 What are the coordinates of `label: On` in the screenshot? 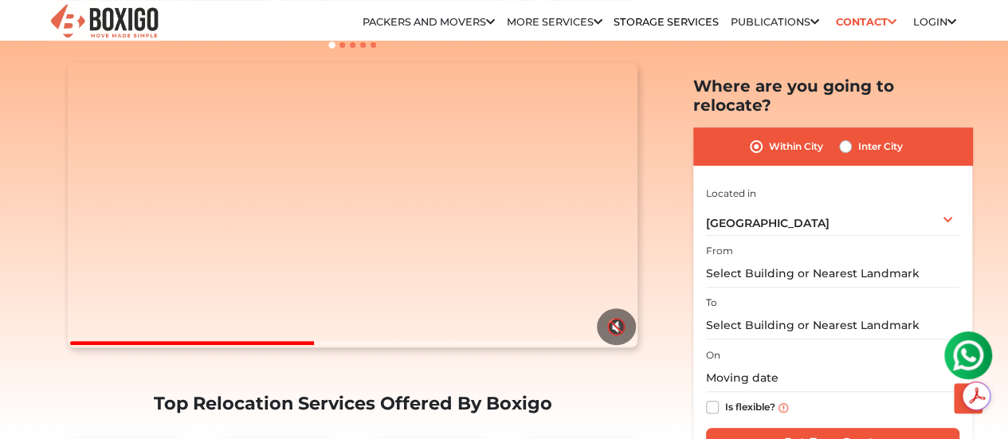 It's located at (713, 355).